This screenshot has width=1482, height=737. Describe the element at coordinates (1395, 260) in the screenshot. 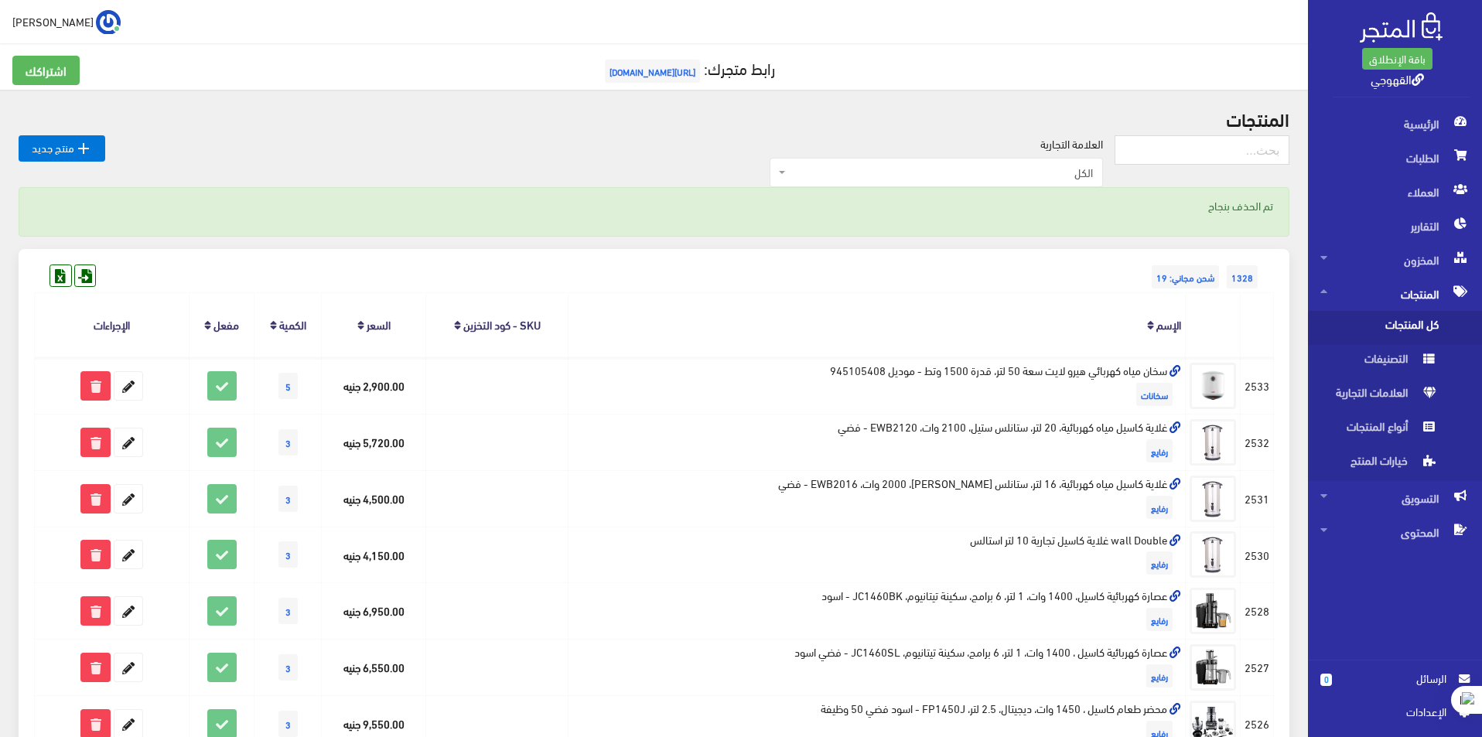

I see `span: المخزون` at that location.